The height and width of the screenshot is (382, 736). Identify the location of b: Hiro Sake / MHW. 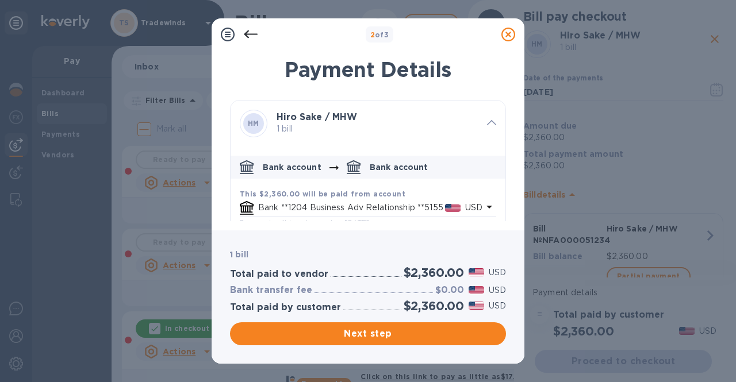
(317, 117).